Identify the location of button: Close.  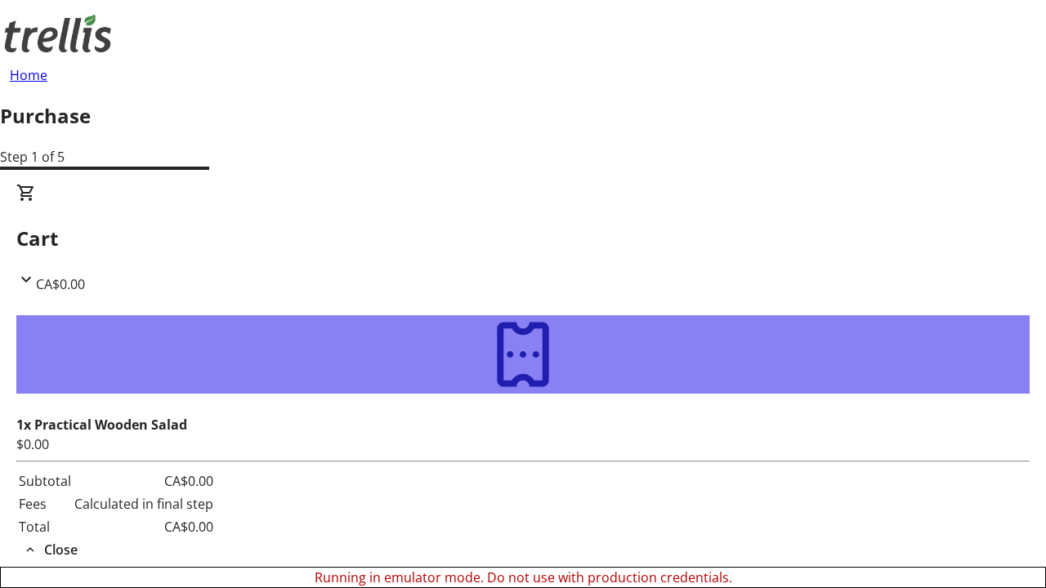
(50, 550).